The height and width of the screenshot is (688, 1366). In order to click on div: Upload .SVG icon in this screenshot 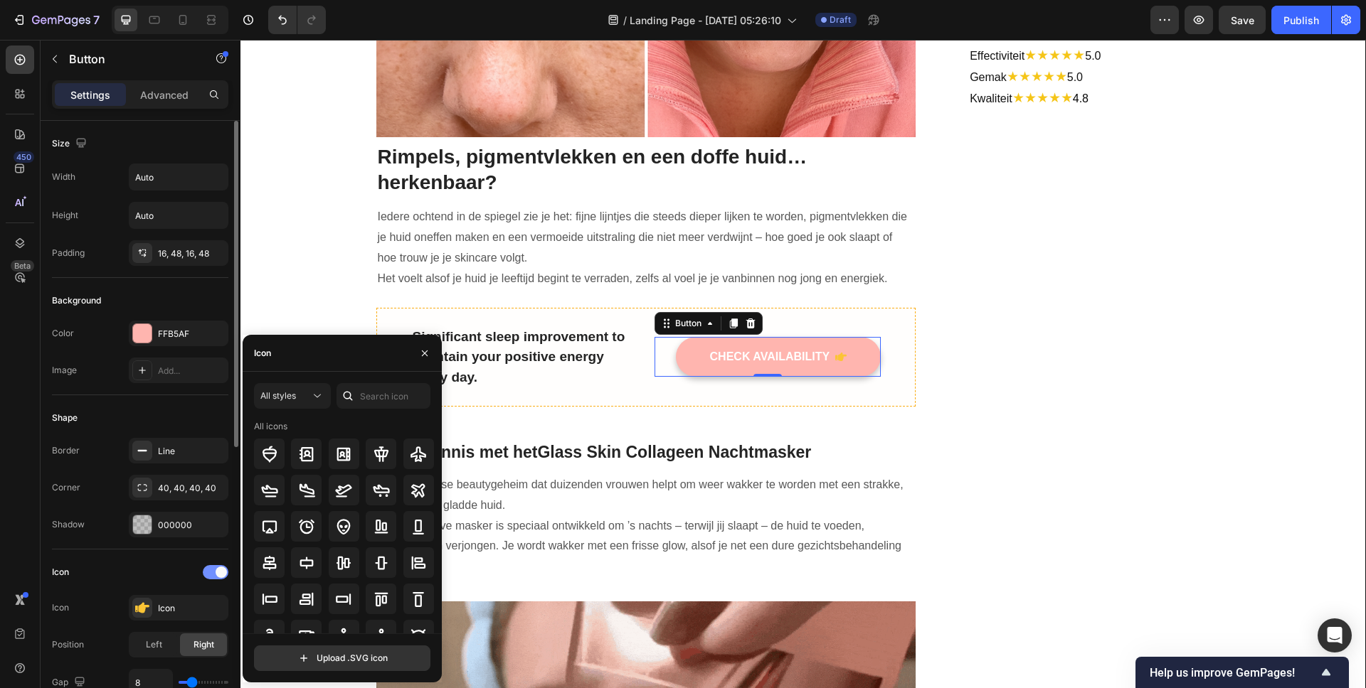, I will do `click(342, 659)`.